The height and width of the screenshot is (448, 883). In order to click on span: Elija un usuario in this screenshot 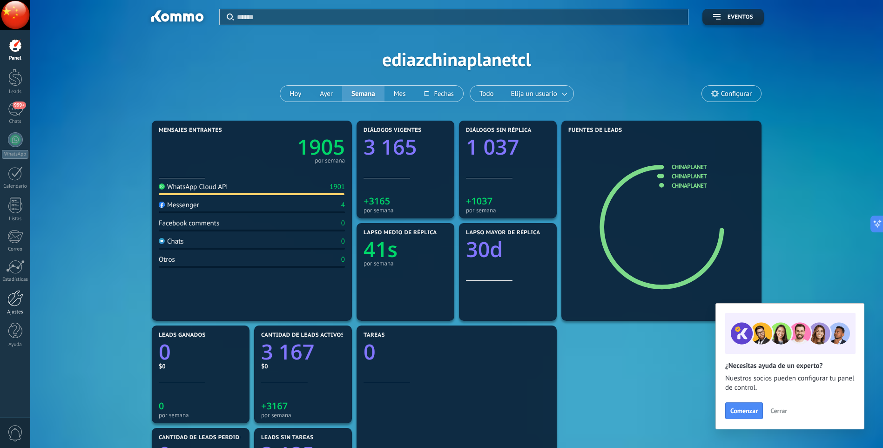, I will do `click(534, 94)`.